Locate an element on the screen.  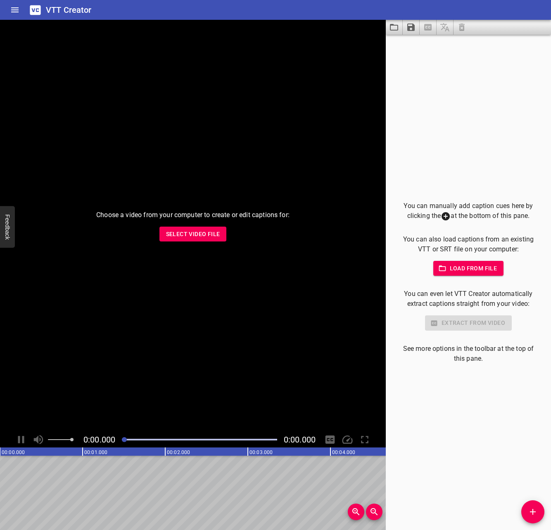
p: See more options in the toolbar at the top of this pane. is located at coordinates (468, 354).